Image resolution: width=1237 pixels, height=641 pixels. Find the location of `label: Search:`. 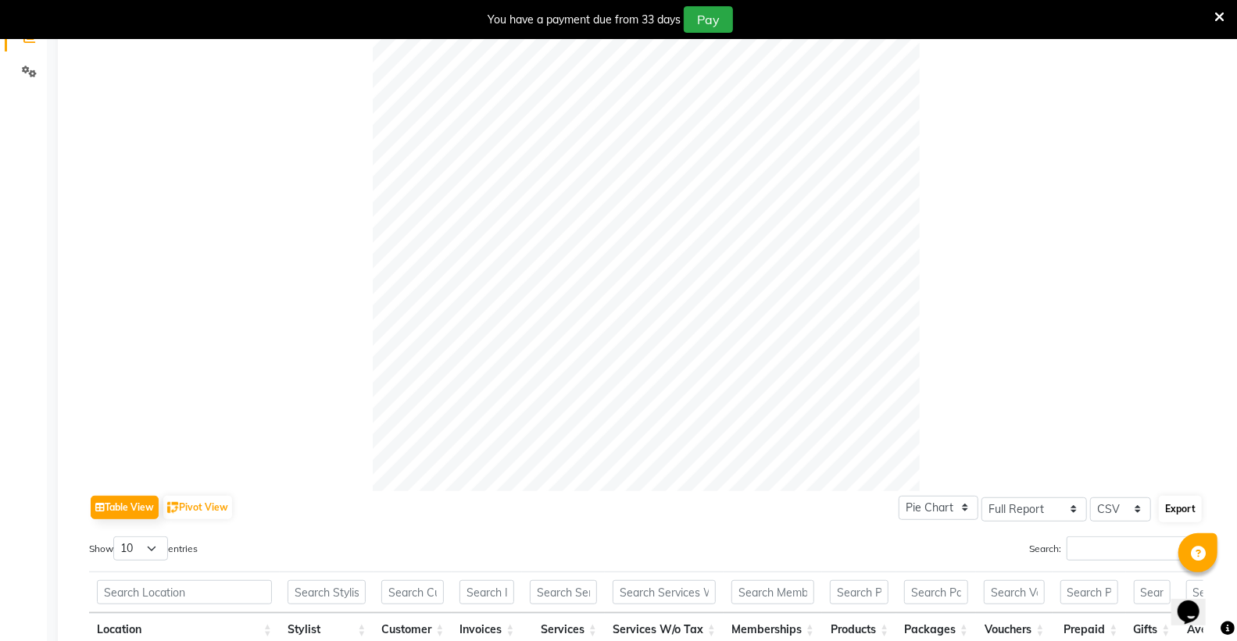

label: Search: is located at coordinates (1116, 548).